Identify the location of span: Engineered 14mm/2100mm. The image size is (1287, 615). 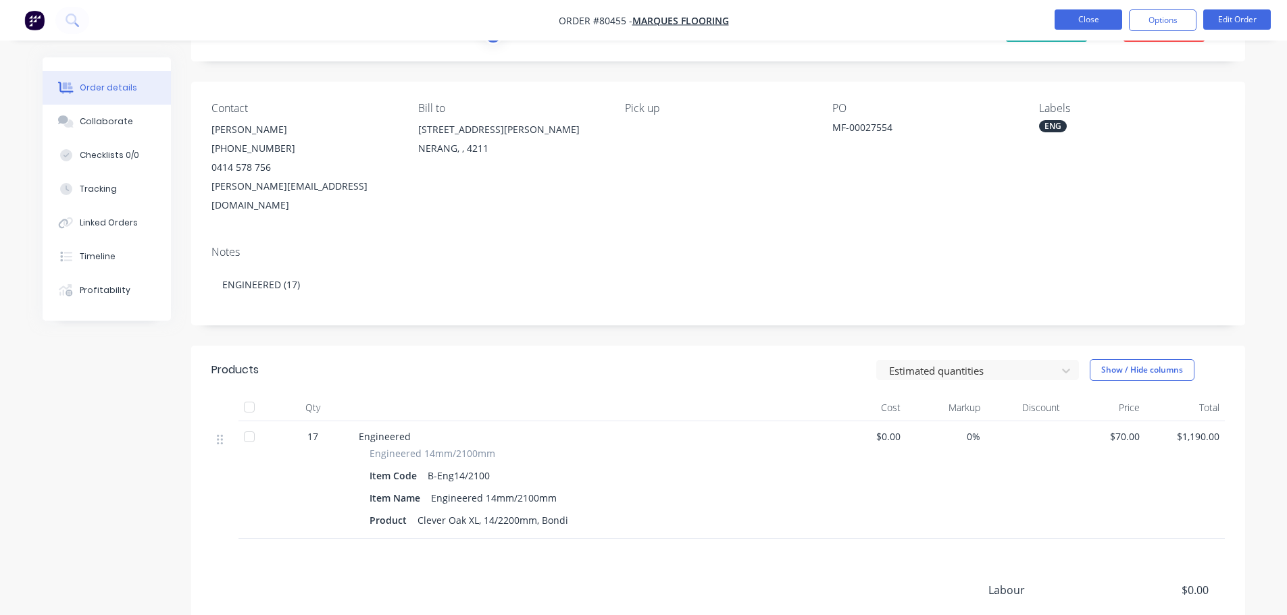
(432, 453).